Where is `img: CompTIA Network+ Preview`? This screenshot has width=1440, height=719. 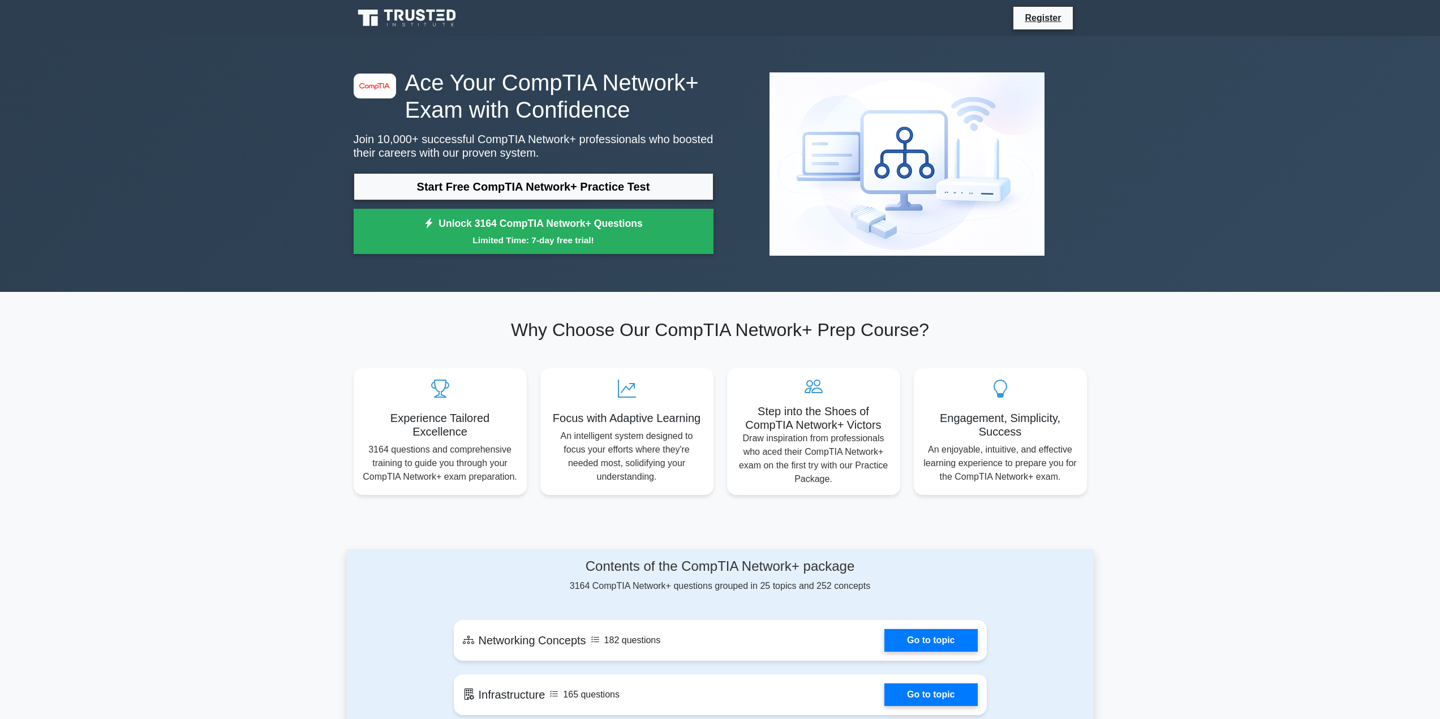 img: CompTIA Network+ Preview is located at coordinates (907, 164).